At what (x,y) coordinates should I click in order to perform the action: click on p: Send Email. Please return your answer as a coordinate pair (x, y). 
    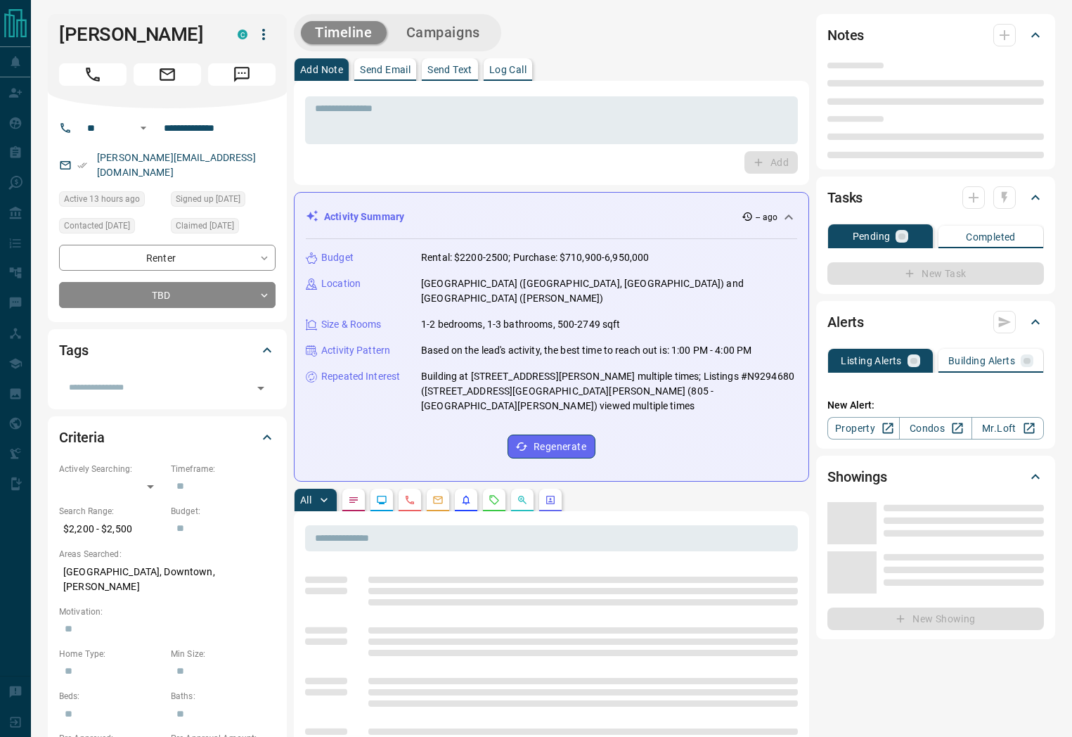
    Looking at the image, I should click on (385, 70).